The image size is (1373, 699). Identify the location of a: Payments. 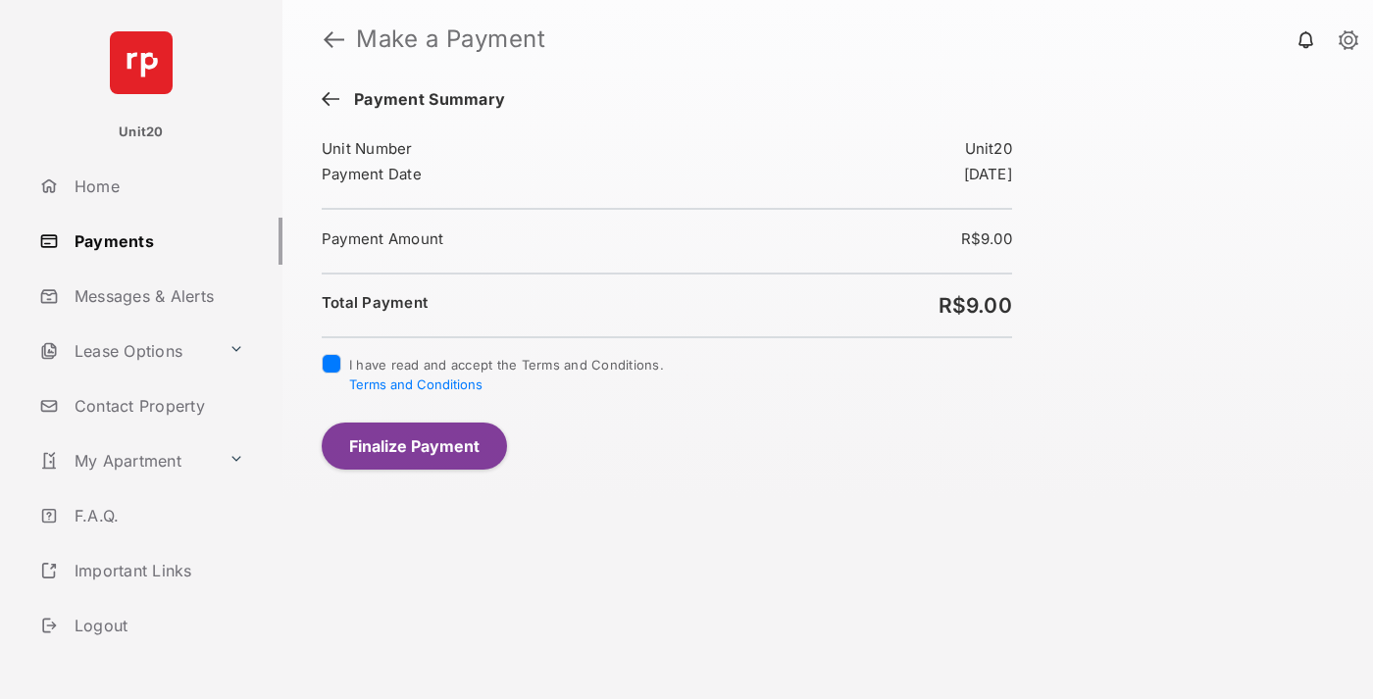
(157, 241).